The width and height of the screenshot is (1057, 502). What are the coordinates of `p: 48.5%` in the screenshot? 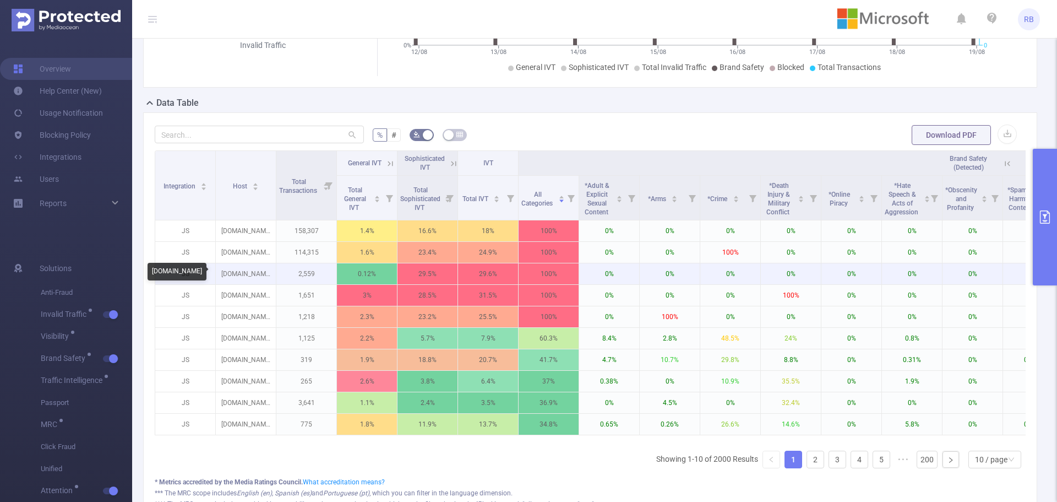 It's located at (730, 338).